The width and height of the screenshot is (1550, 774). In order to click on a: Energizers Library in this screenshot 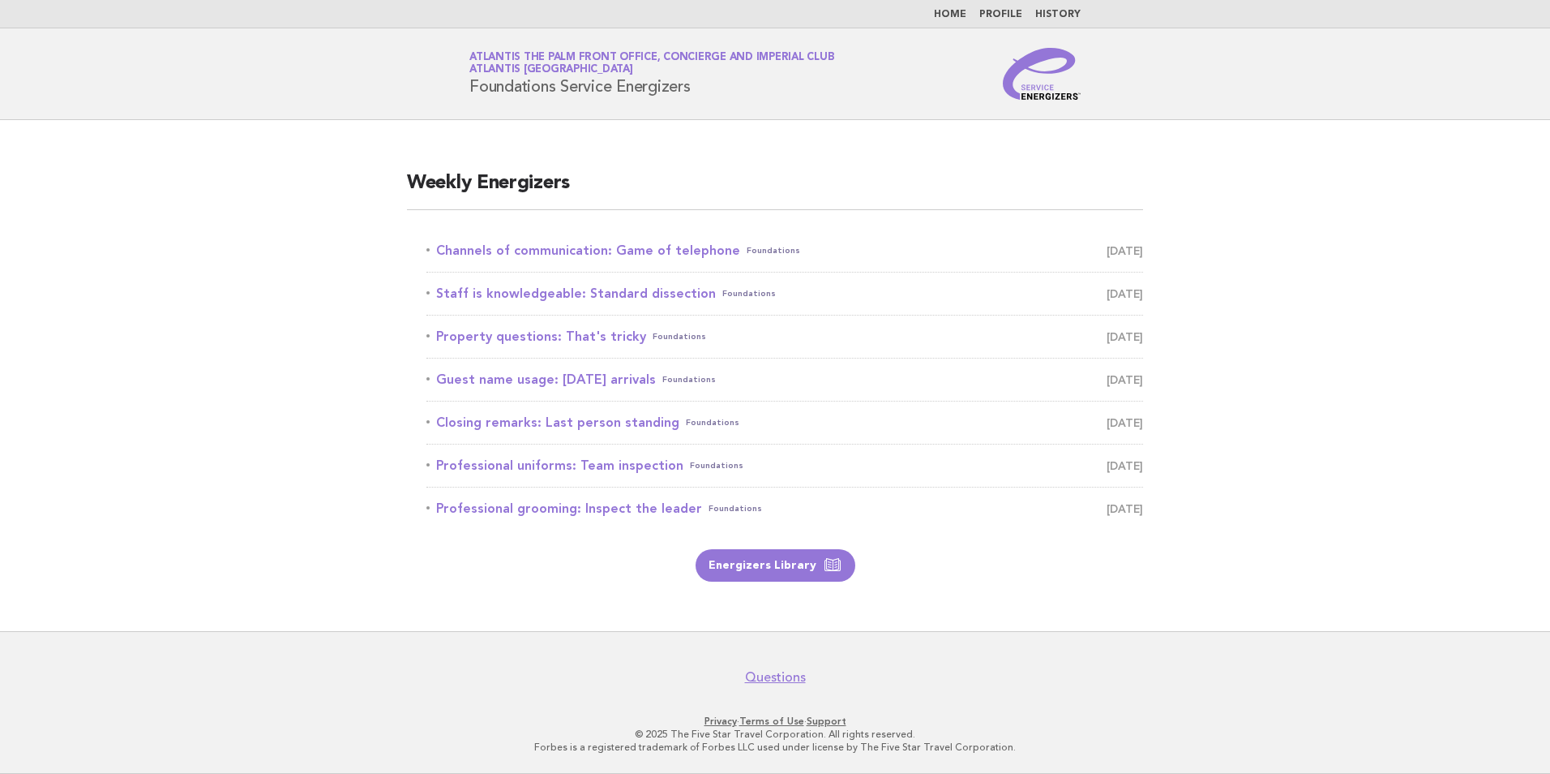, I will do `click(775, 565)`.